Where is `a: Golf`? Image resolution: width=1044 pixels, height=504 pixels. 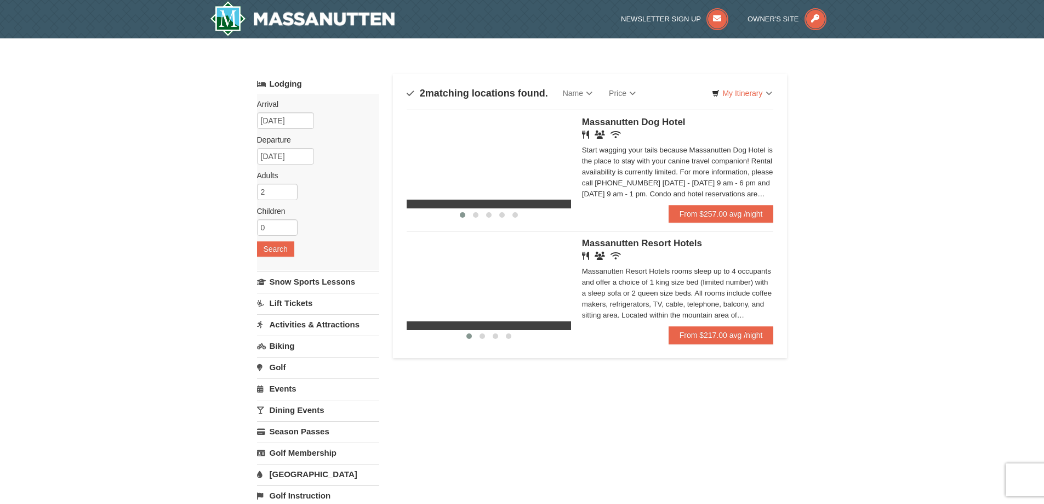 a: Golf is located at coordinates (318, 367).